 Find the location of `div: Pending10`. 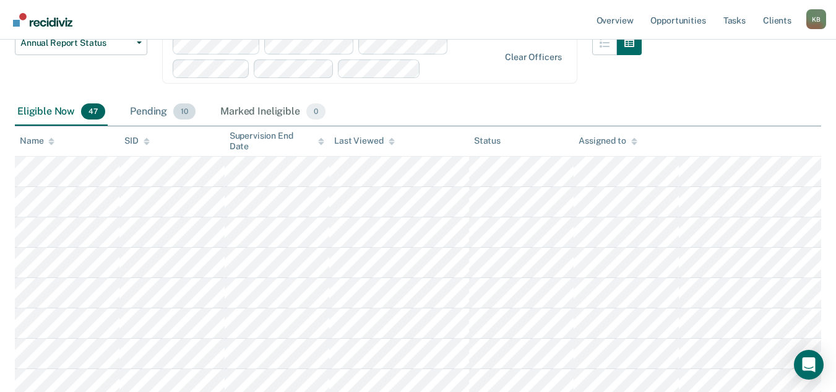

div: Pending10 is located at coordinates (163, 112).